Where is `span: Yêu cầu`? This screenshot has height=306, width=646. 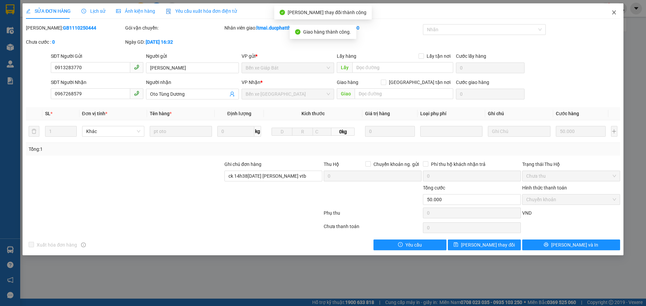
span: Yêu cầu is located at coordinates (413, 245).